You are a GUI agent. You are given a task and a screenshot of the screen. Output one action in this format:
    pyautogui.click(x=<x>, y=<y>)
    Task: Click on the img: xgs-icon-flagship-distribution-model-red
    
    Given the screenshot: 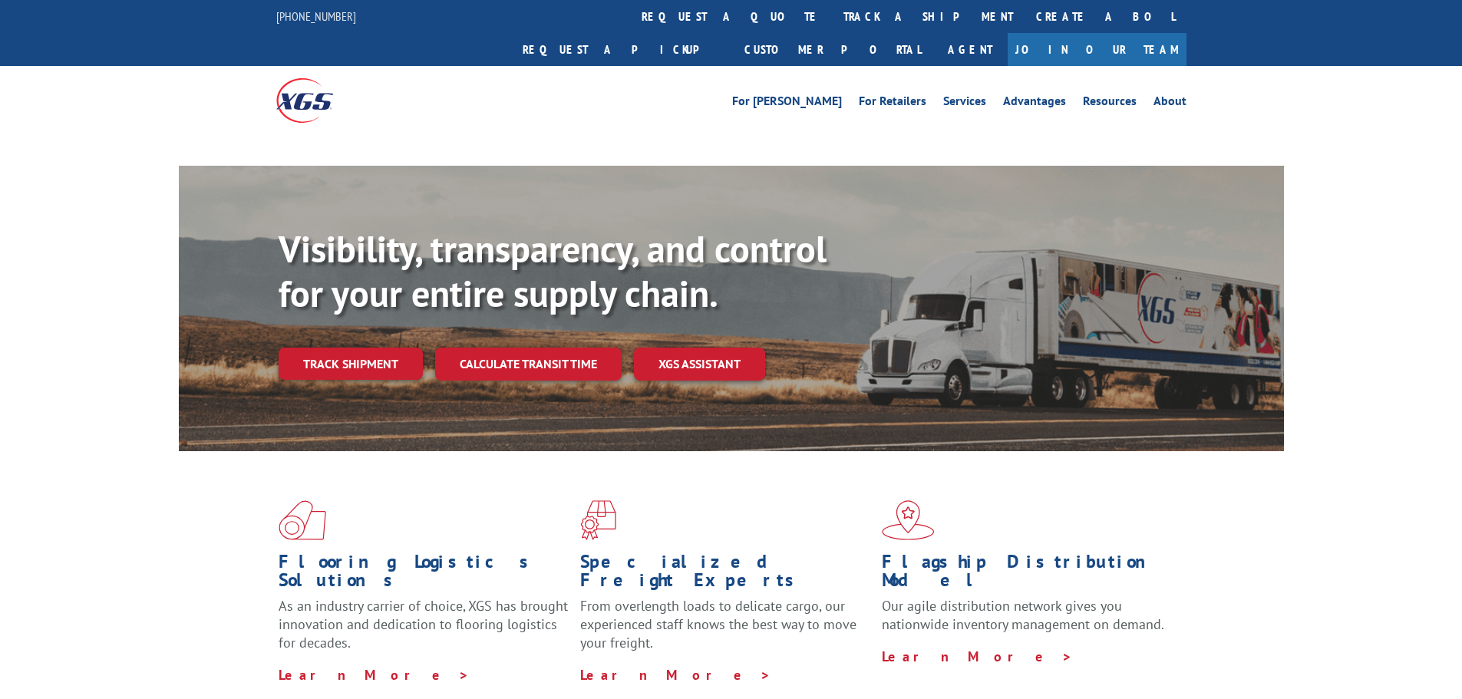 What is the action you would take?
    pyautogui.click(x=908, y=520)
    